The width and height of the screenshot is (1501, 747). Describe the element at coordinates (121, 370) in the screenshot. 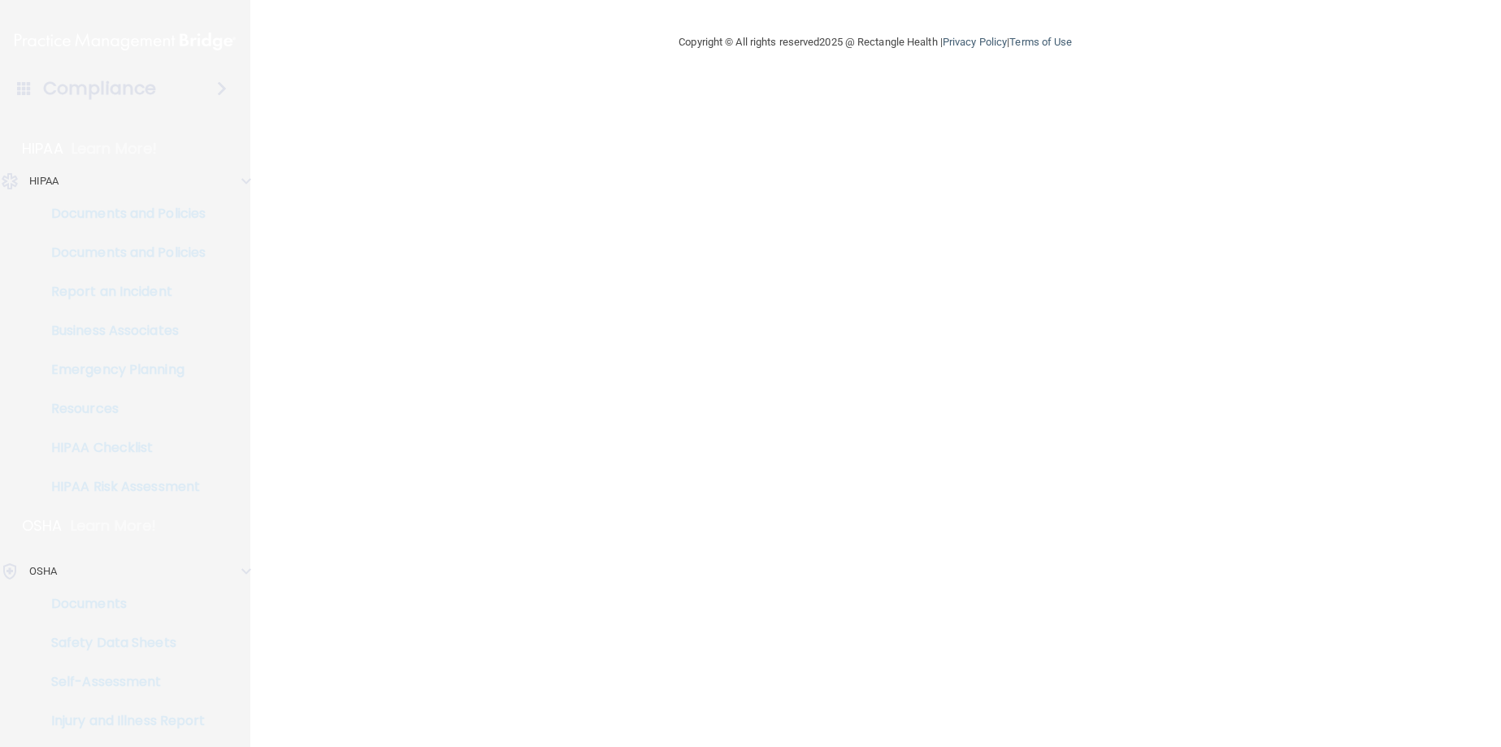

I see `p: Emergency Planning` at that location.